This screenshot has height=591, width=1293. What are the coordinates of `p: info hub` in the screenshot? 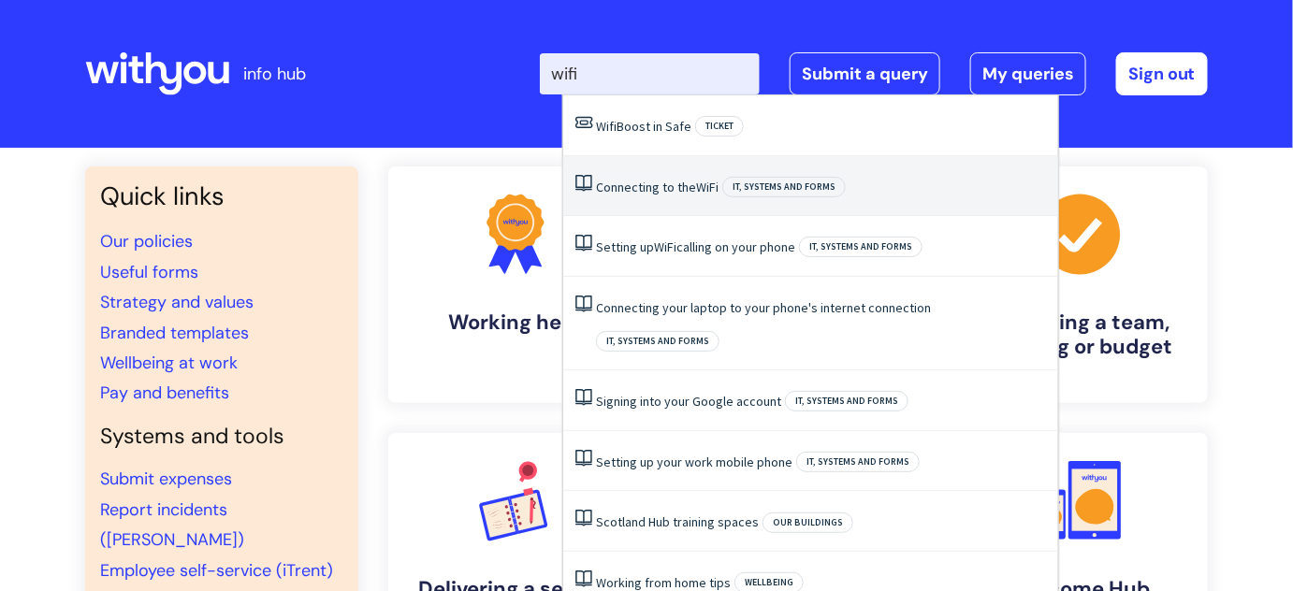 It's located at (274, 74).